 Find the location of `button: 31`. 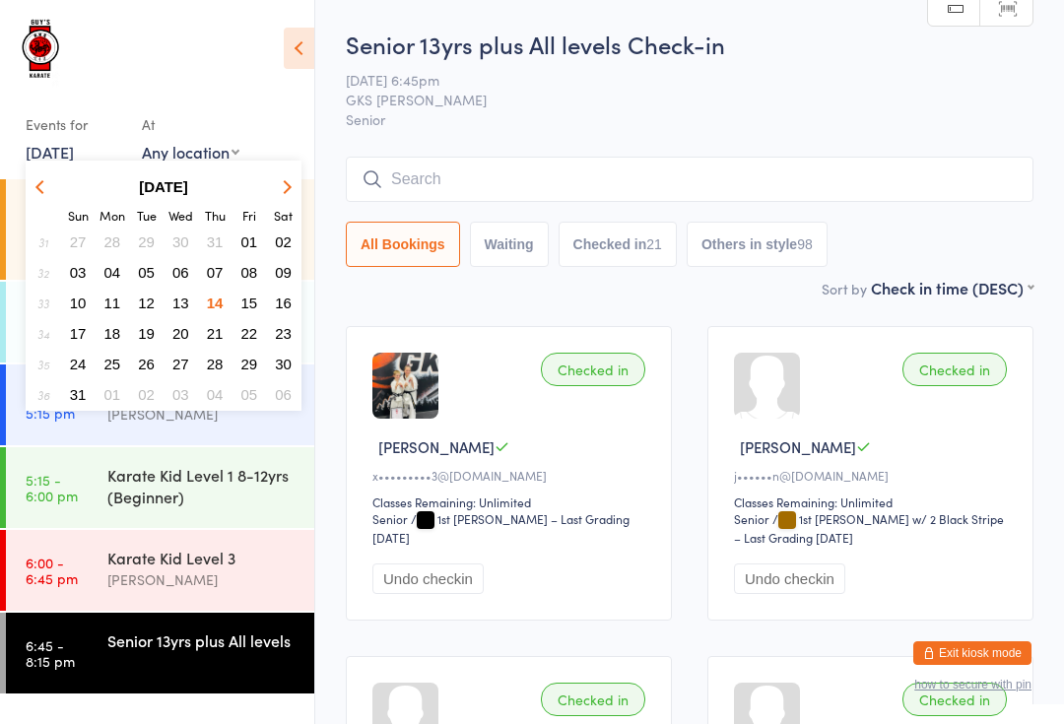

button: 31 is located at coordinates (215, 241).